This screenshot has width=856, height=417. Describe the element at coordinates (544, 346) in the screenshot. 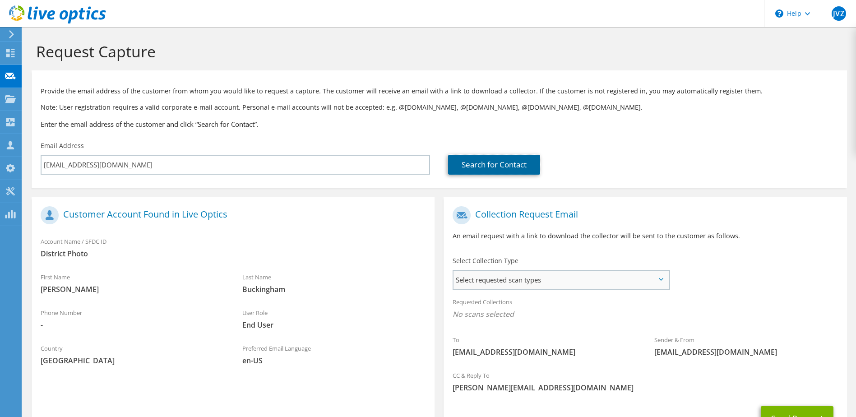

I see `div: To` at that location.